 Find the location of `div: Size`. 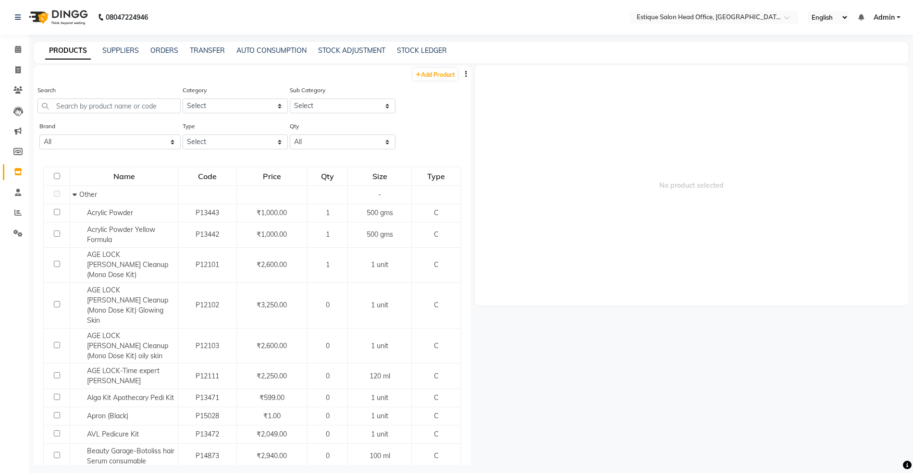

div: Size is located at coordinates (379, 176).